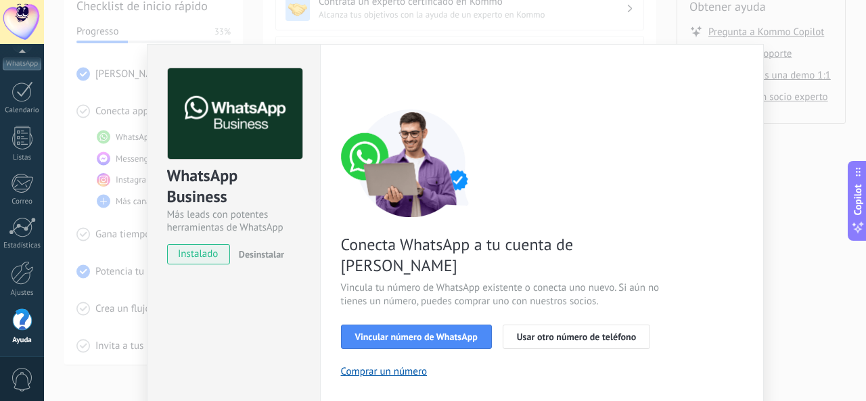 This screenshot has height=401, width=866. What do you see at coordinates (576, 337) in the screenshot?
I see `button: Usar otro número de teléfono` at bounding box center [576, 337].